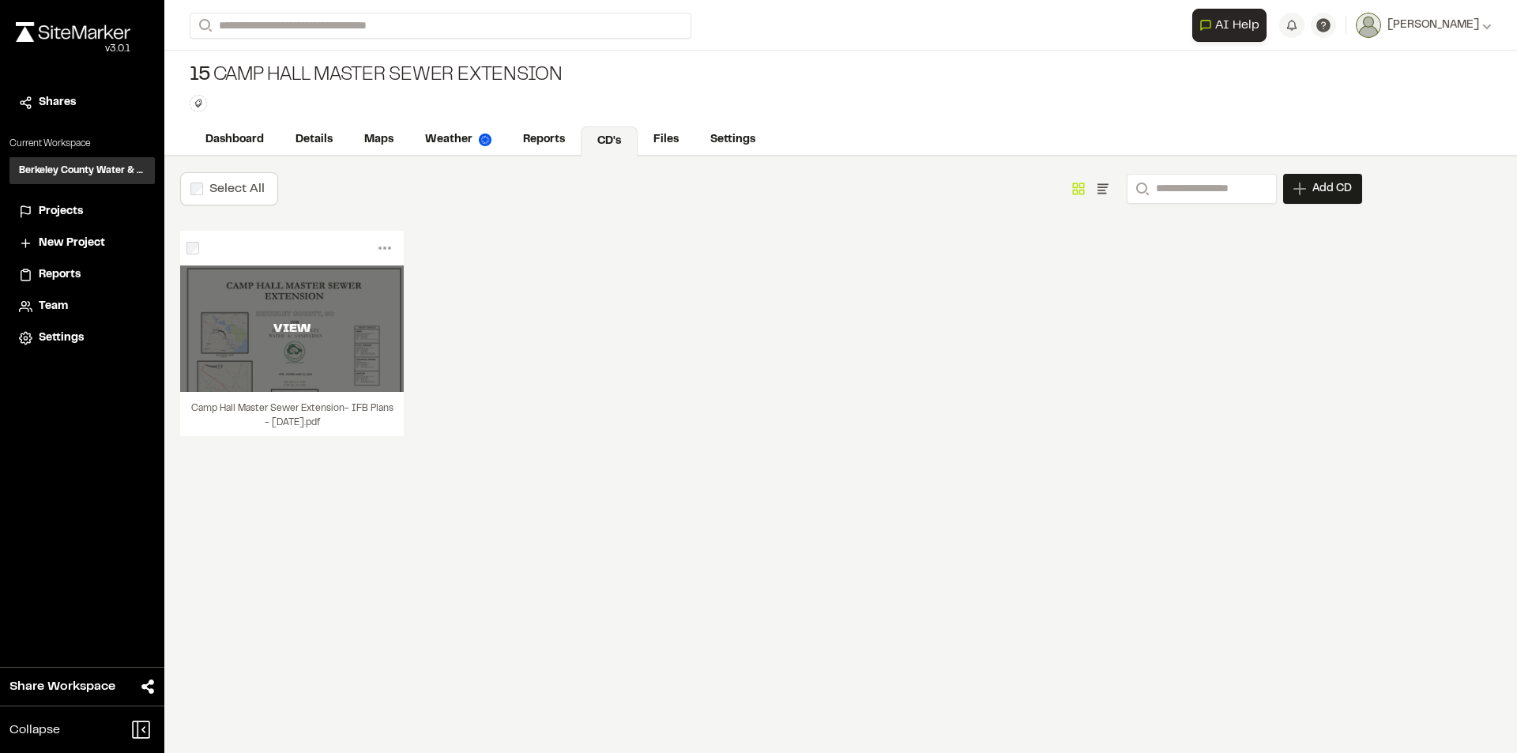 This screenshot has height=753, width=1517. I want to click on a: CD's, so click(609, 141).